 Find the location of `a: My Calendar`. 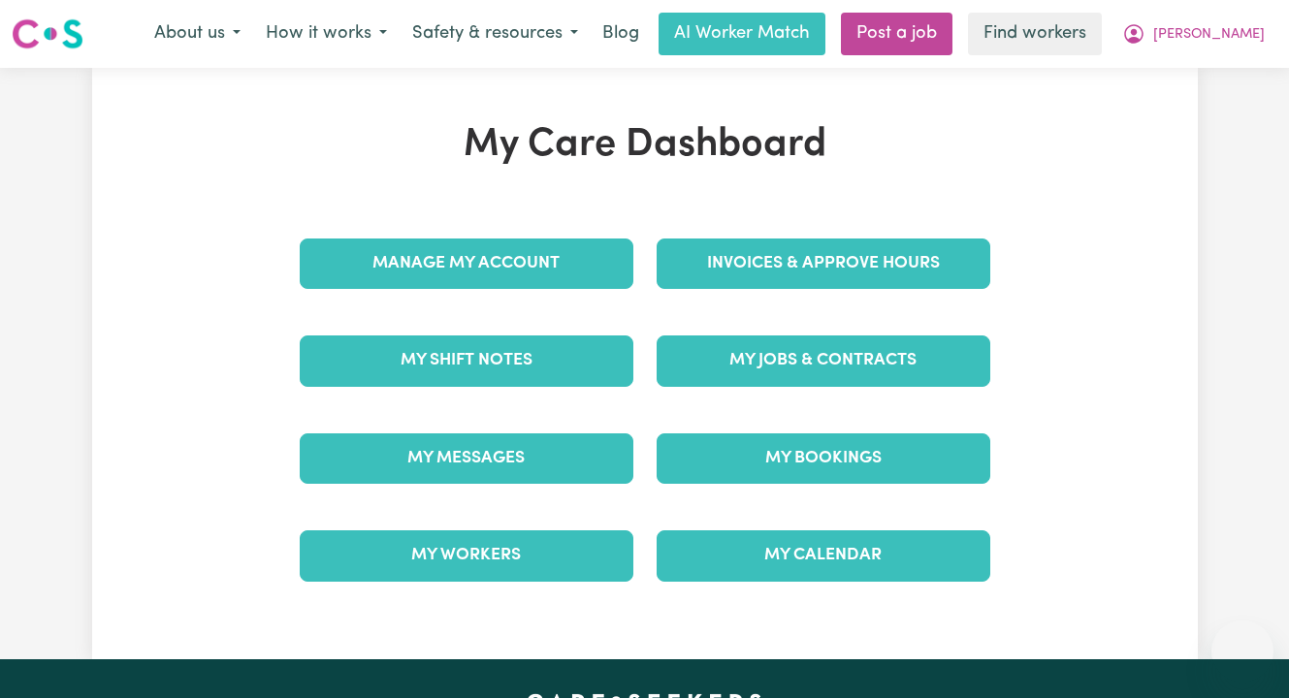

a: My Calendar is located at coordinates (824, 556).